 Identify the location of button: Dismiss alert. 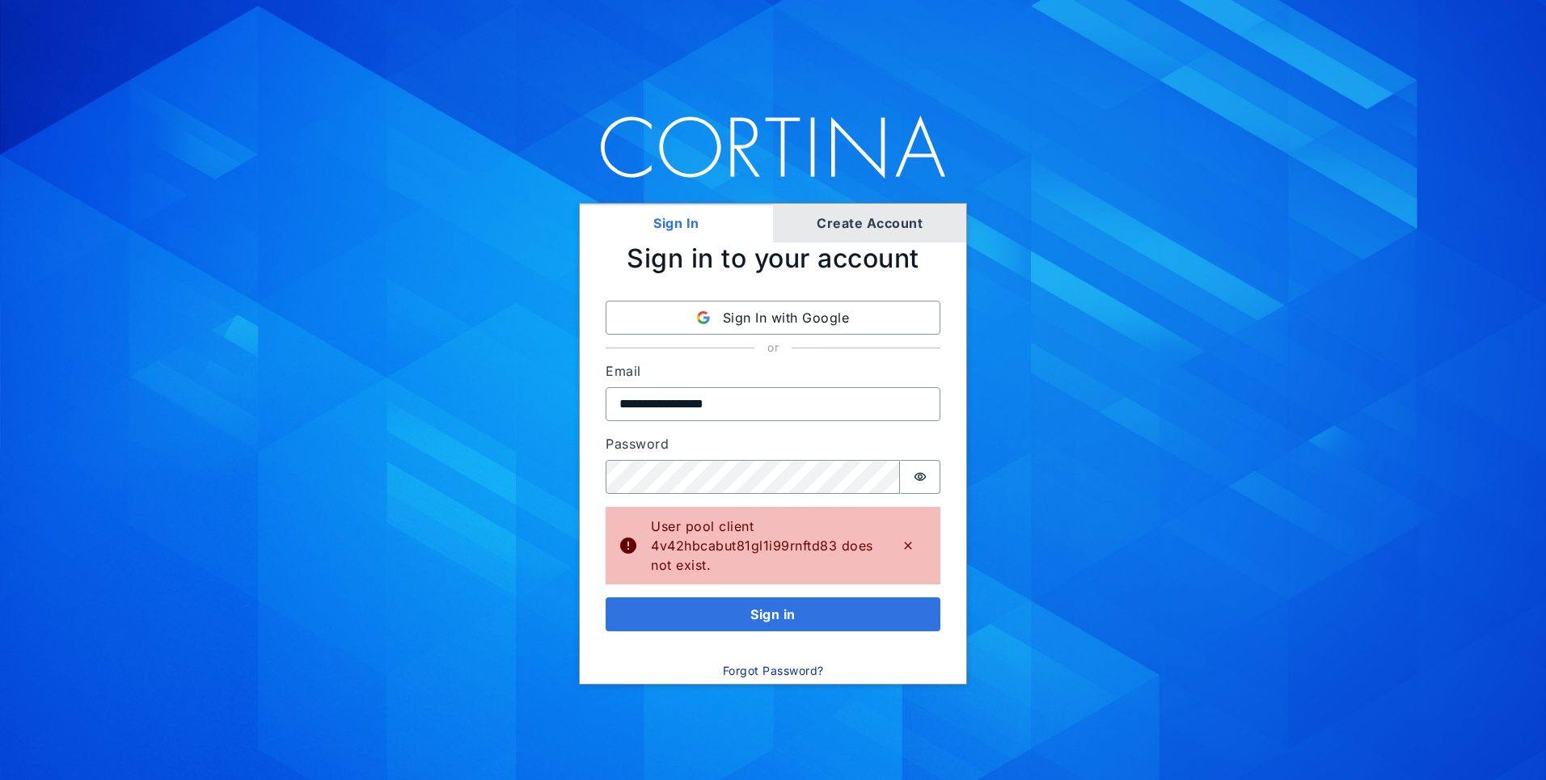
(908, 546).